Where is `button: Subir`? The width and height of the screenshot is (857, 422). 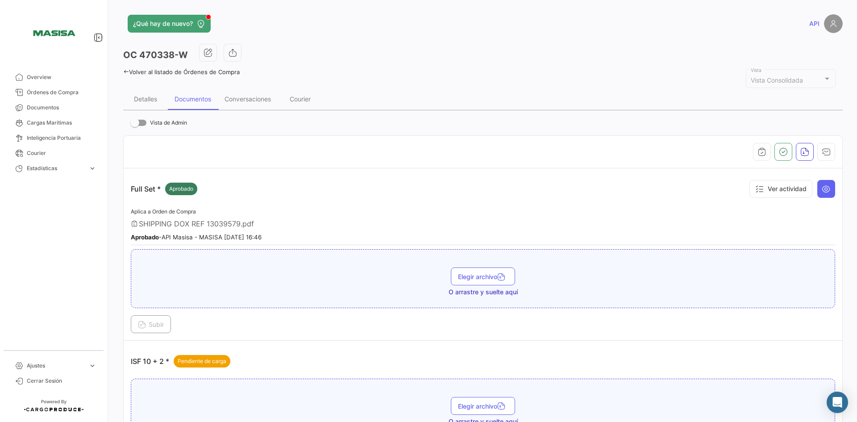 button: Subir is located at coordinates (151, 324).